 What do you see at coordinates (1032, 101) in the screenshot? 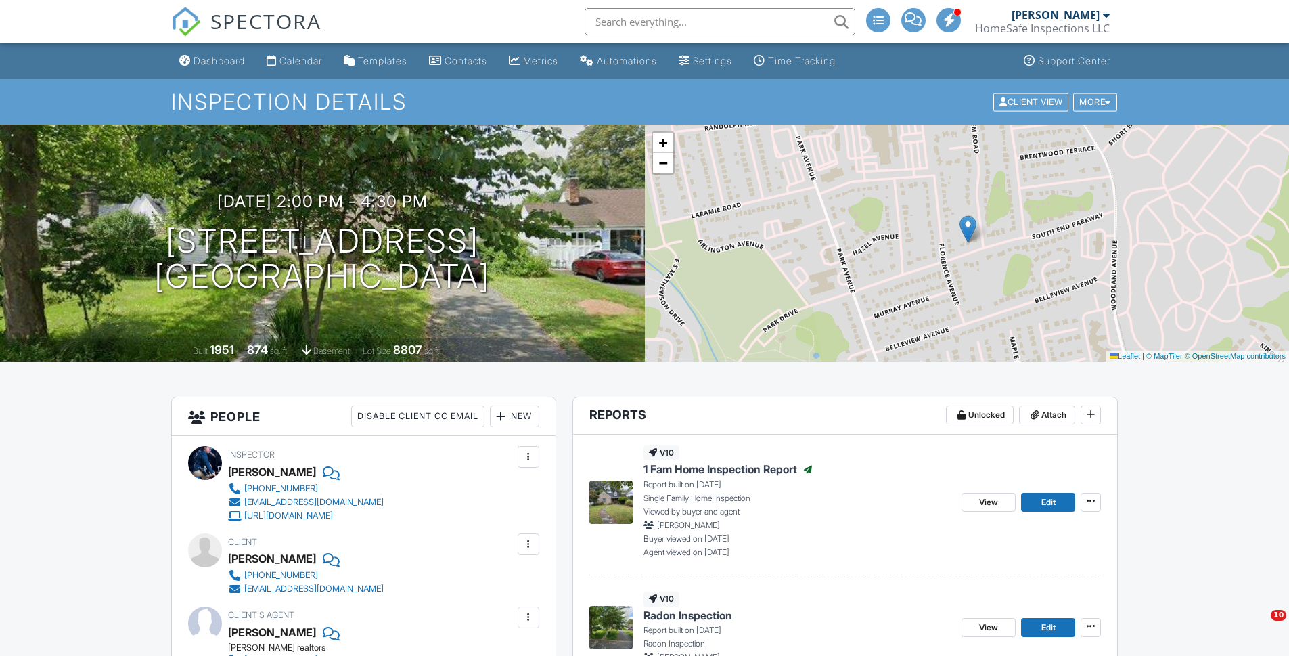
I see `a: Client View` at bounding box center [1032, 101].